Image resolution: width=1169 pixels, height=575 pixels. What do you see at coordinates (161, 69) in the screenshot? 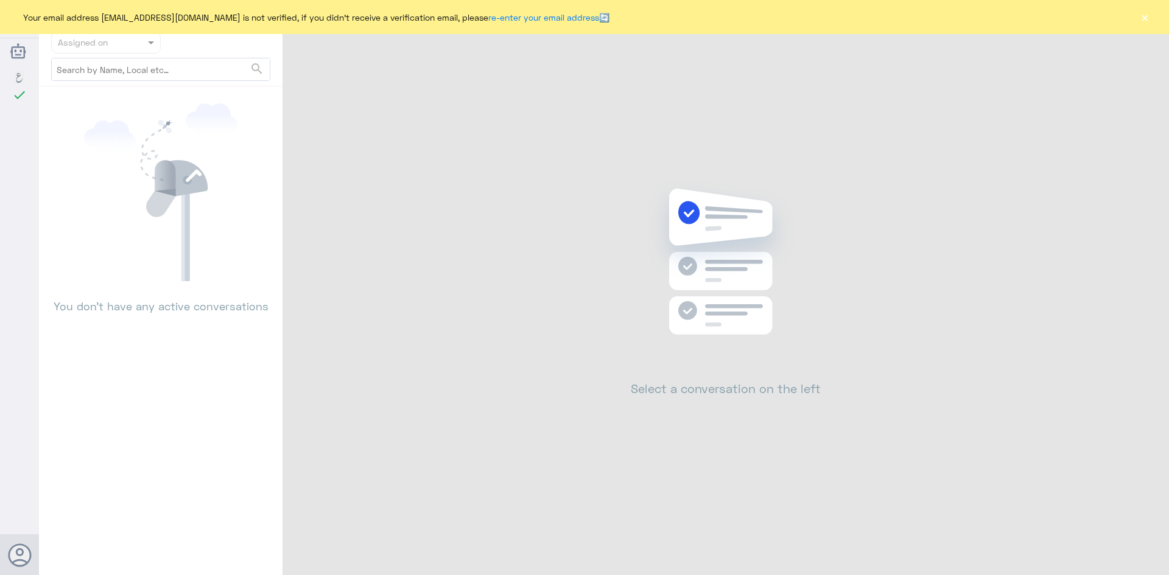
I see `input: Search by Name, Local etc…` at bounding box center [161, 69].